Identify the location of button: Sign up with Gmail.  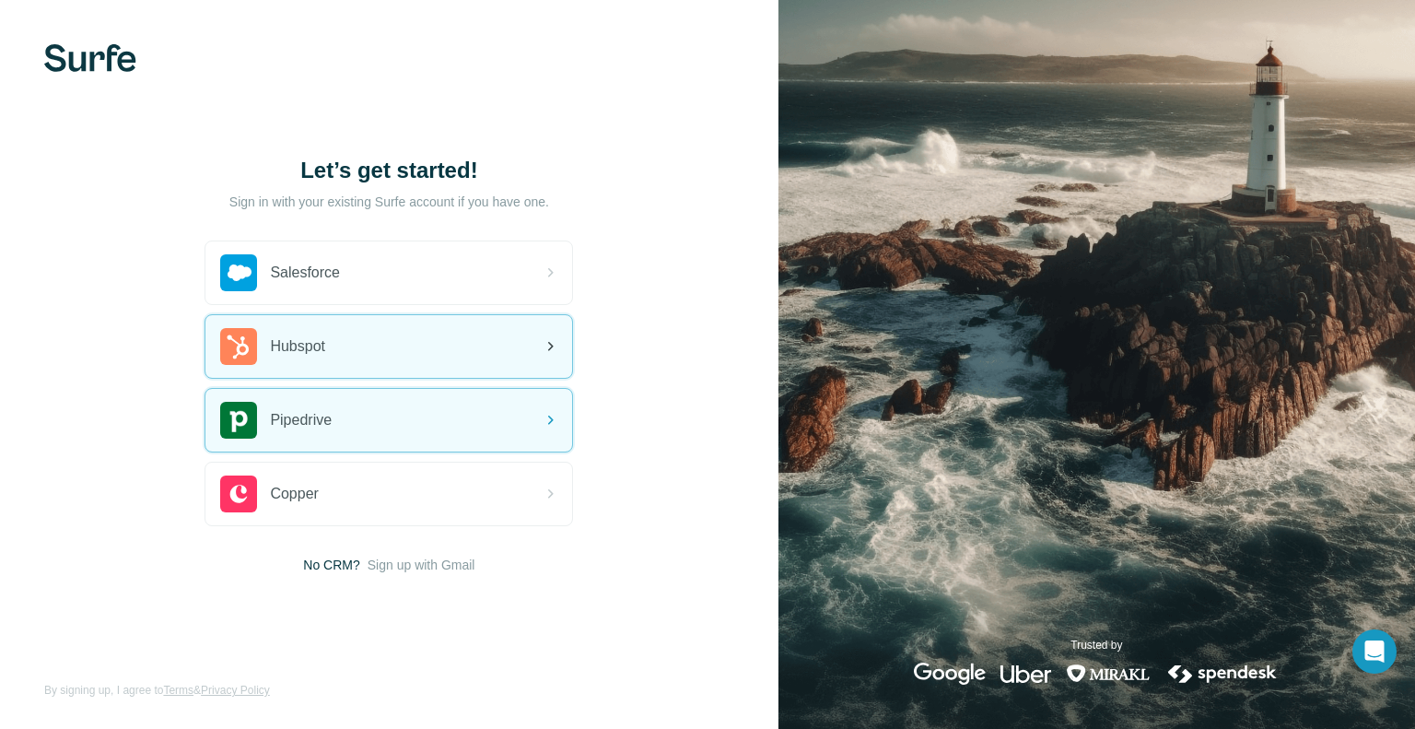
(421, 565).